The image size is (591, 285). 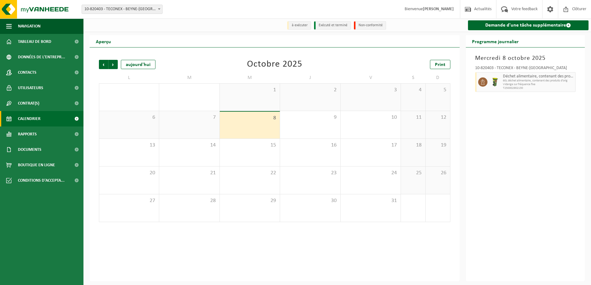 I want to click on span: Contacts, so click(x=27, y=73).